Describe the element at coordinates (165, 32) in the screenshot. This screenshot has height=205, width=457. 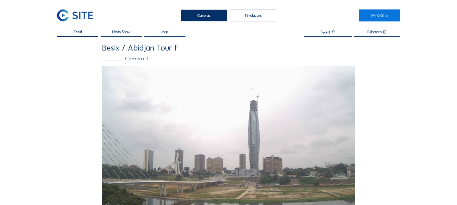
I see `span: Map` at that location.